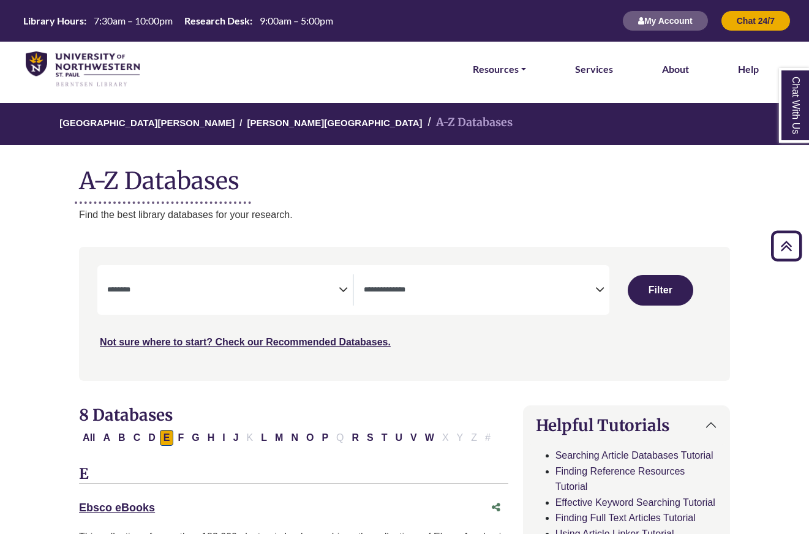 This screenshot has width=809, height=534. I want to click on nav: breadcrumb, so click(404, 124).